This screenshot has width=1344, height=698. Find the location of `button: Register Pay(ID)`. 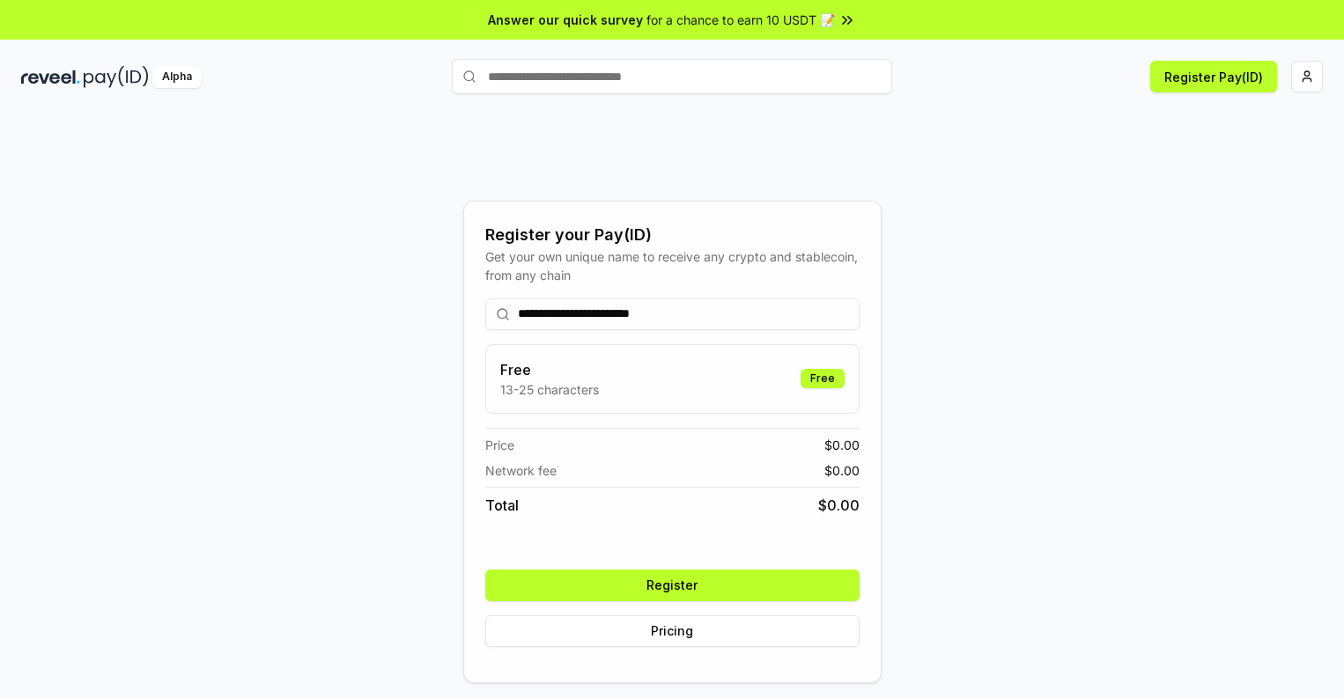

button: Register Pay(ID) is located at coordinates (1213, 77).